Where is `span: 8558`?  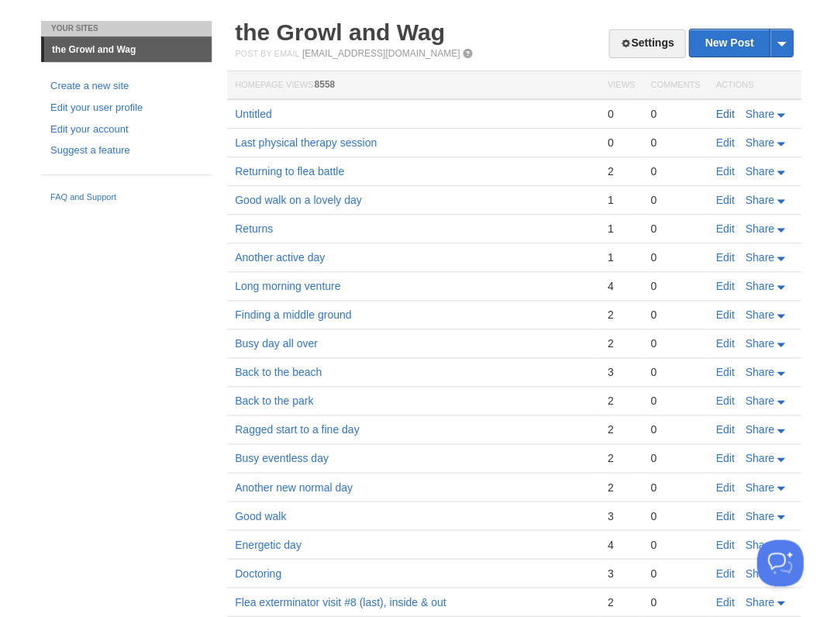 span: 8558 is located at coordinates (324, 85).